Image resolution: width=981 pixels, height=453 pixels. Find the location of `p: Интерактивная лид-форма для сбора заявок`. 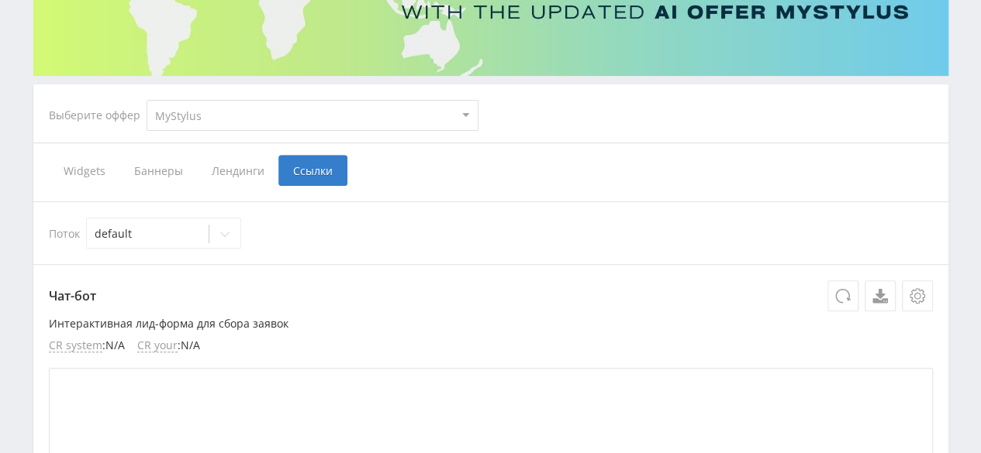

p: Интерактивная лид-форма для сбора заявок is located at coordinates (491, 324).